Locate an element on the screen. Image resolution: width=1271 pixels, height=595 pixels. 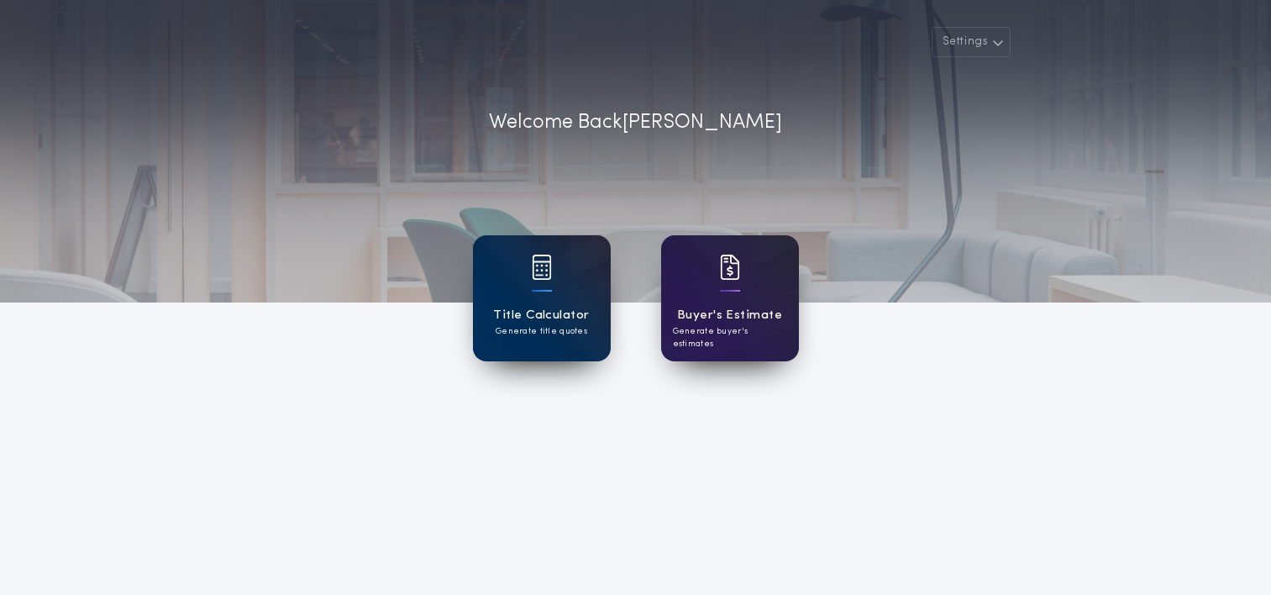
a: card iconTitle CalculatorGenerate title quotes is located at coordinates (542, 298).